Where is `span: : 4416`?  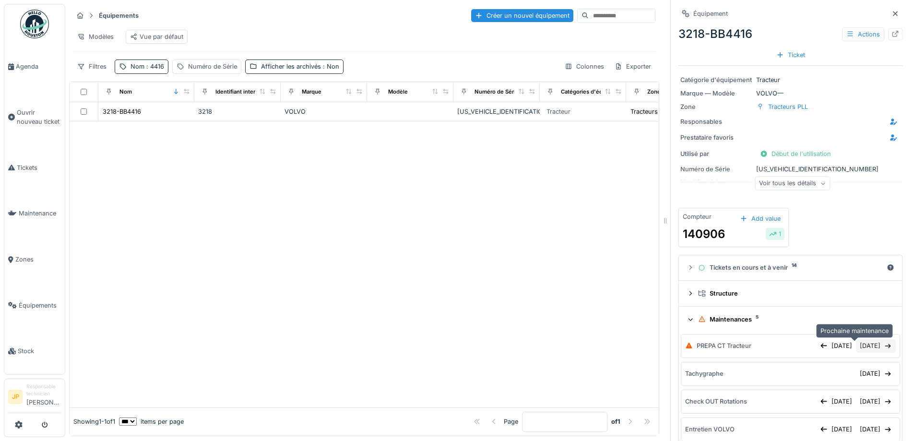
span: : 4416 is located at coordinates (154, 66).